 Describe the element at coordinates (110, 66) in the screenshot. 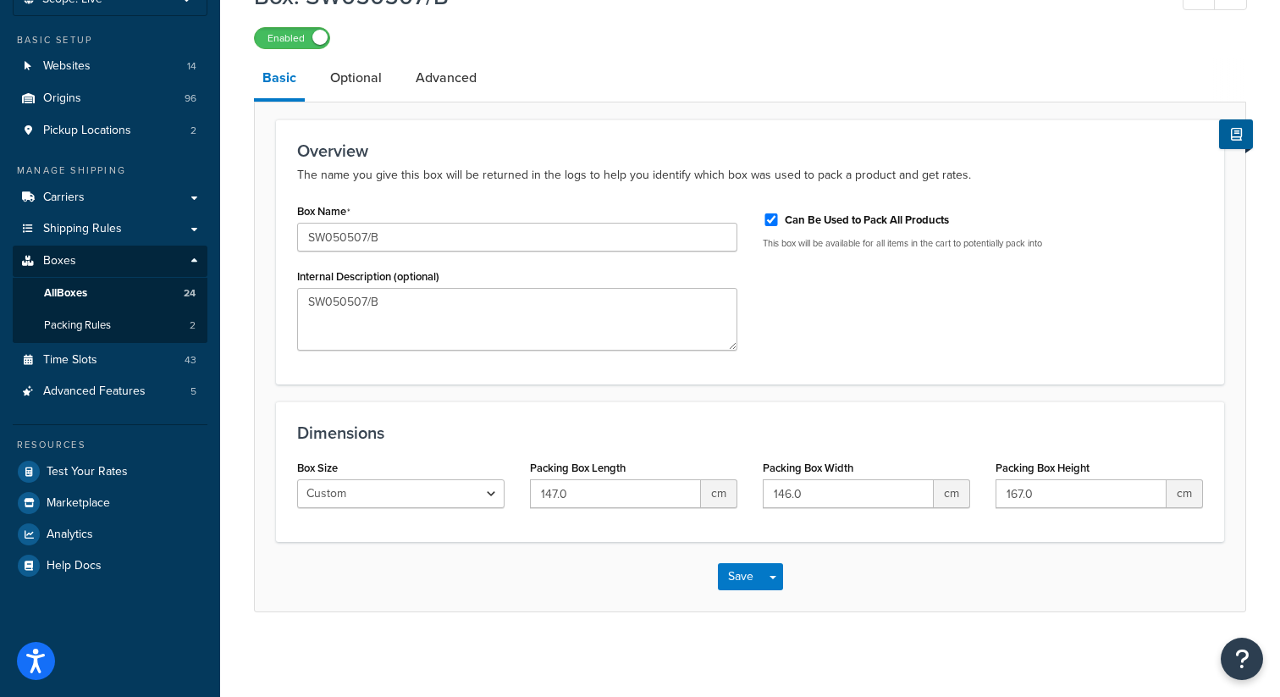

I see `li: Websites` at that location.